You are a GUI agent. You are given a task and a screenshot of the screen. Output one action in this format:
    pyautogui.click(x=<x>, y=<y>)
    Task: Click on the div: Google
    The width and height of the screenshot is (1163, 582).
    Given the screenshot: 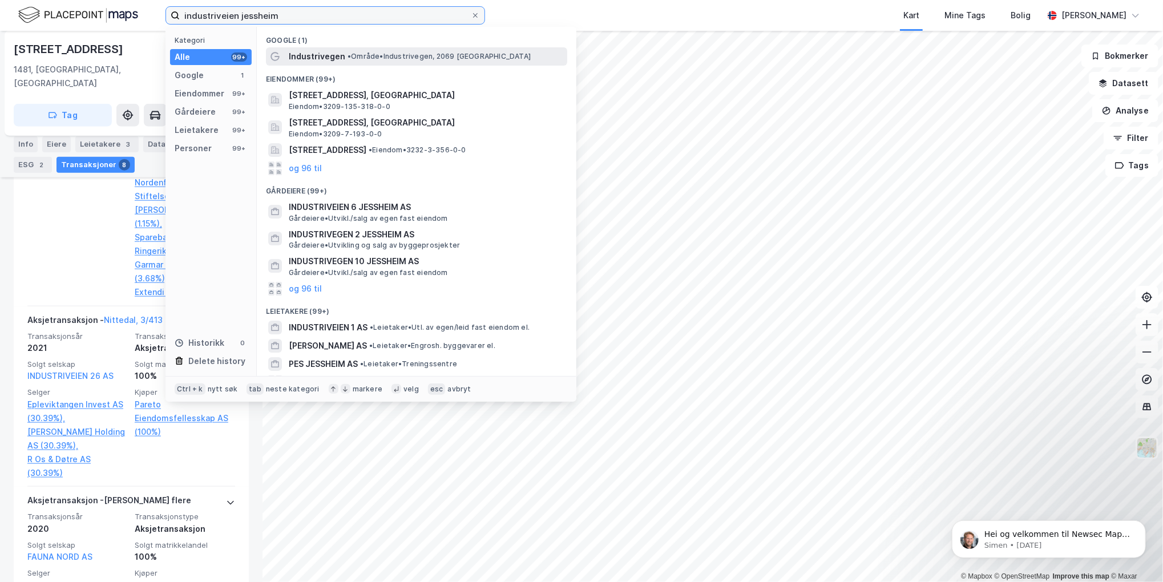 What is the action you would take?
    pyautogui.click(x=189, y=75)
    